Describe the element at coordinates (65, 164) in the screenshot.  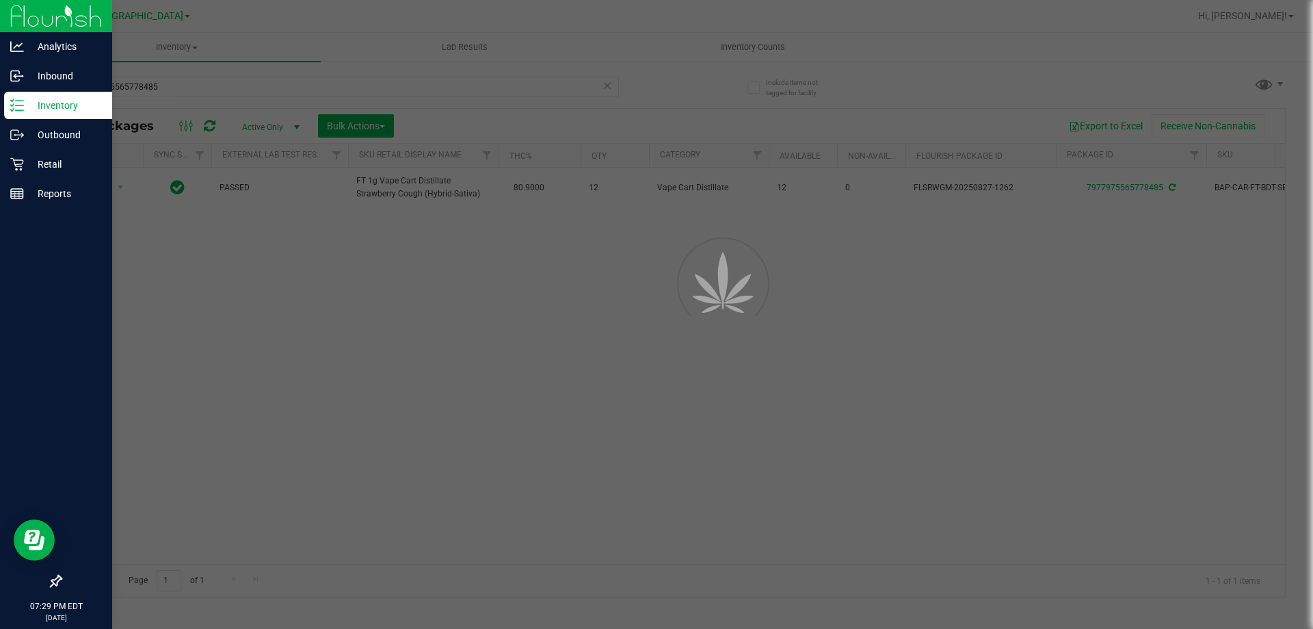
I see `p: Retail` at that location.